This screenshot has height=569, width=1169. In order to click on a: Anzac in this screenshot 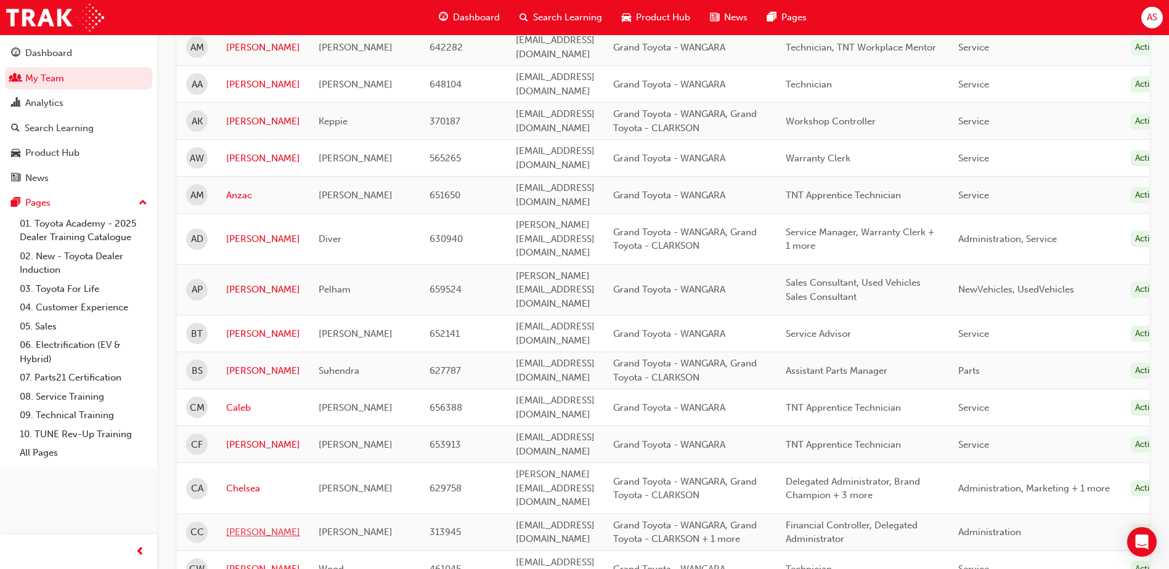, I will do `click(263, 195)`.